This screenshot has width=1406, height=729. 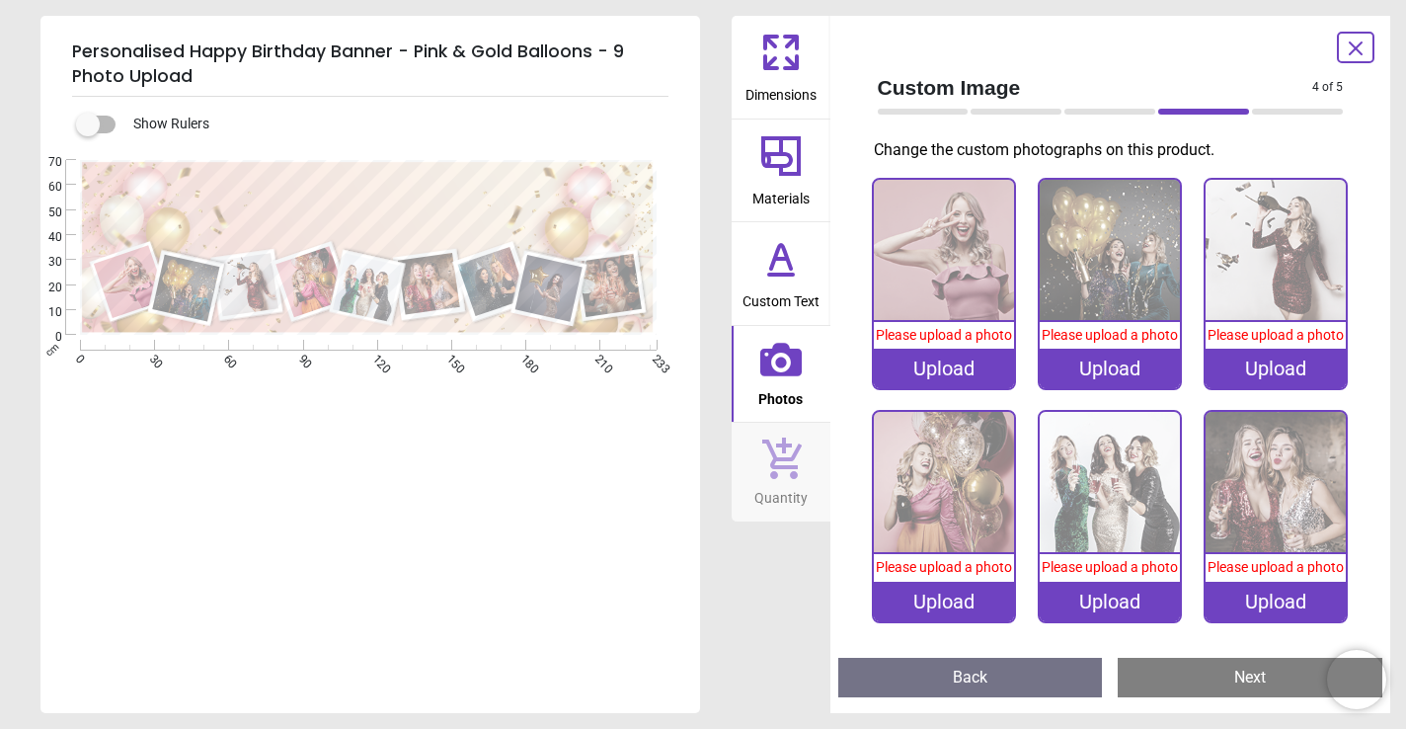 I want to click on p: Change the custom photographs on this product., so click(x=1117, y=150).